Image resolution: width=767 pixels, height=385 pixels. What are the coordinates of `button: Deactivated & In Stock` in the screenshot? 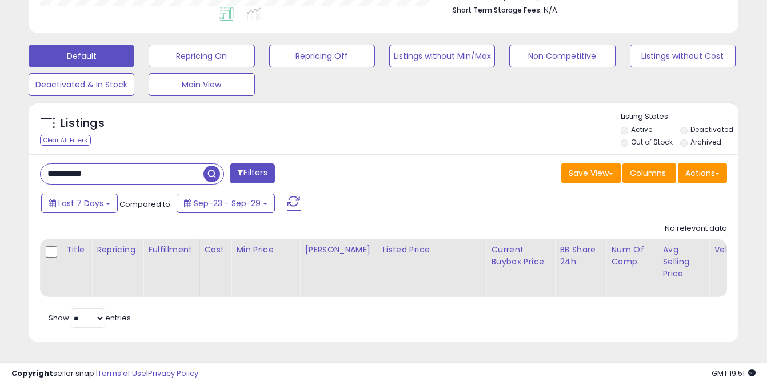 It's located at (81, 85).